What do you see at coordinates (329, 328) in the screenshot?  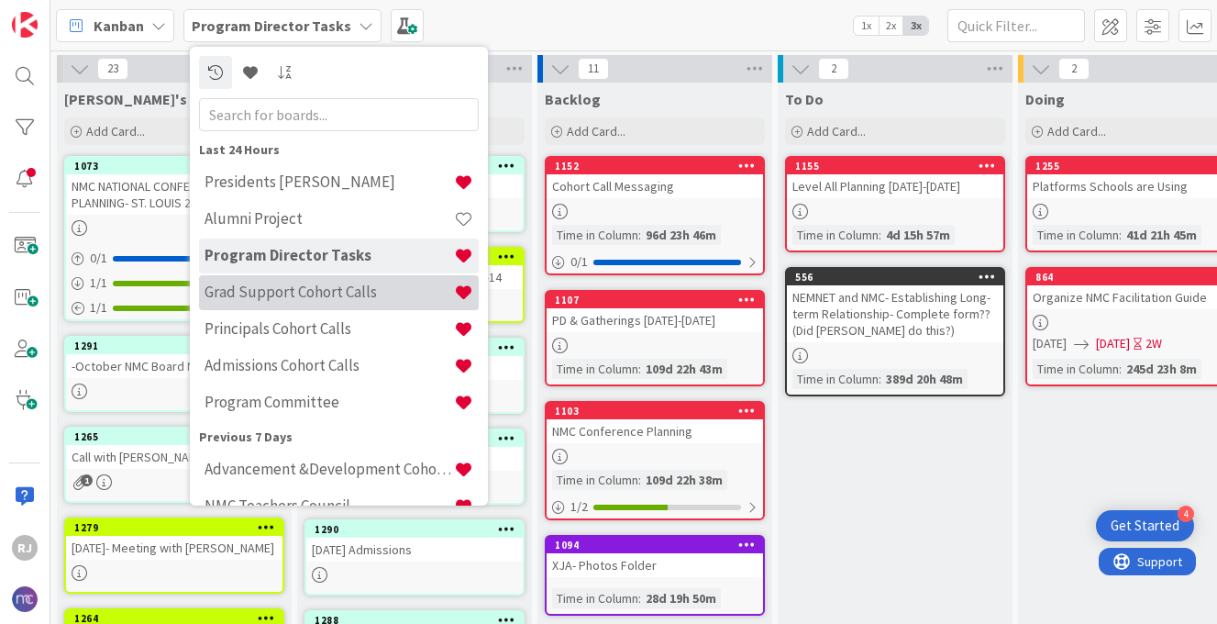 I see `h4: Principals Cohort Calls` at bounding box center [329, 328].